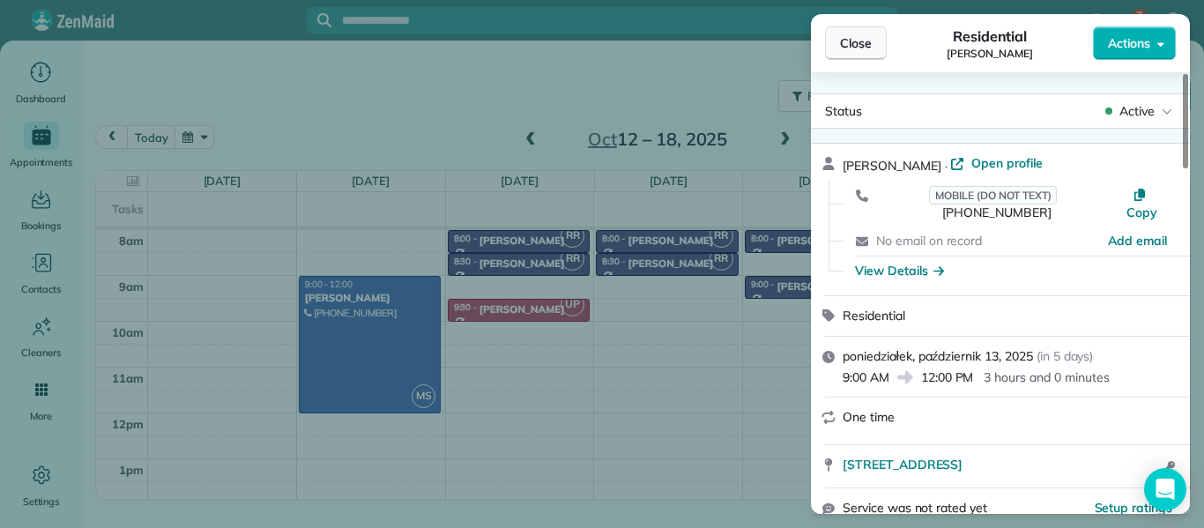 Image resolution: width=1204 pixels, height=528 pixels. Describe the element at coordinates (856, 43) in the screenshot. I see `button: Close` at that location.